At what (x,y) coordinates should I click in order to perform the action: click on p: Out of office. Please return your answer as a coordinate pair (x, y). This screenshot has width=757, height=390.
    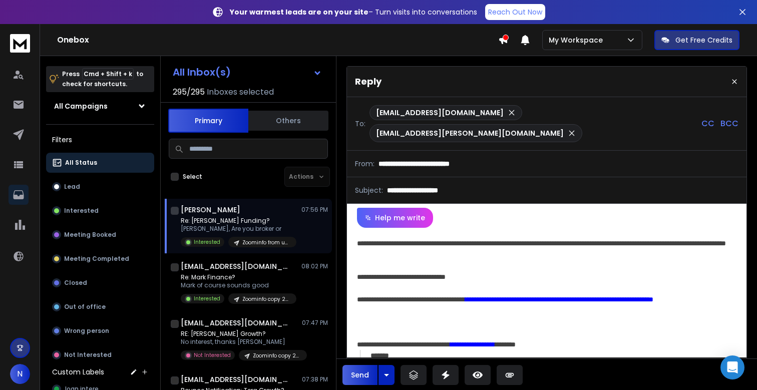
    Looking at the image, I should click on (85, 307).